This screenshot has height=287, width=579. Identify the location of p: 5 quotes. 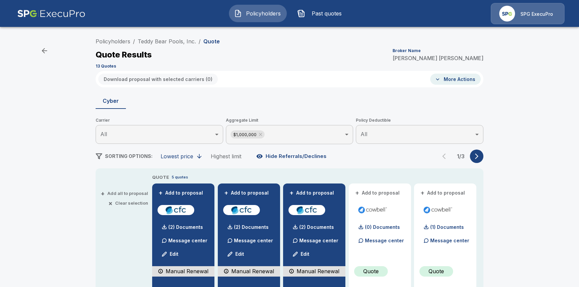
(180, 177).